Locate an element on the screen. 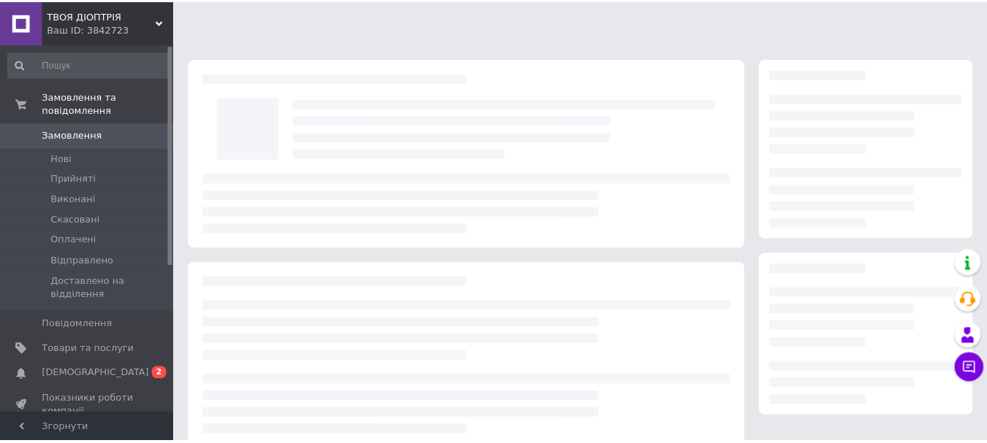  span: Доставлено на відділення is located at coordinates (111, 289).